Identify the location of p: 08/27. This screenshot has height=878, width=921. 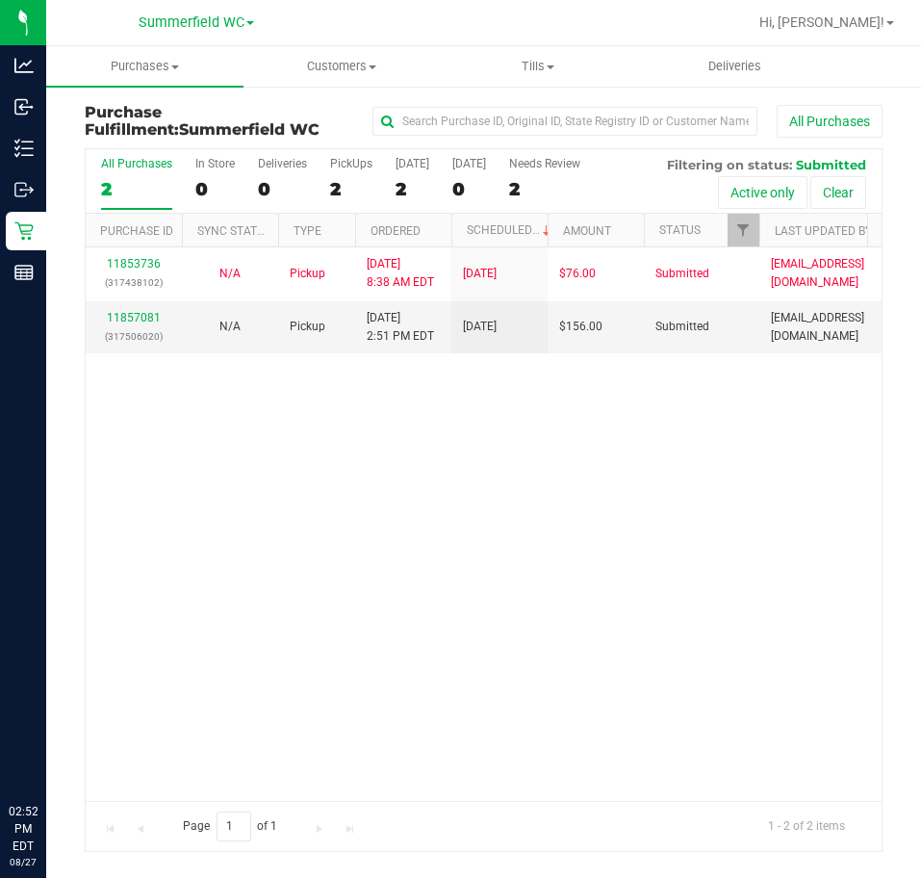
(23, 861).